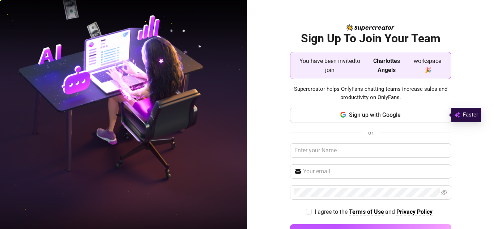 The image size is (494, 229). Describe the element at coordinates (371, 133) in the screenshot. I see `span: or` at that location.